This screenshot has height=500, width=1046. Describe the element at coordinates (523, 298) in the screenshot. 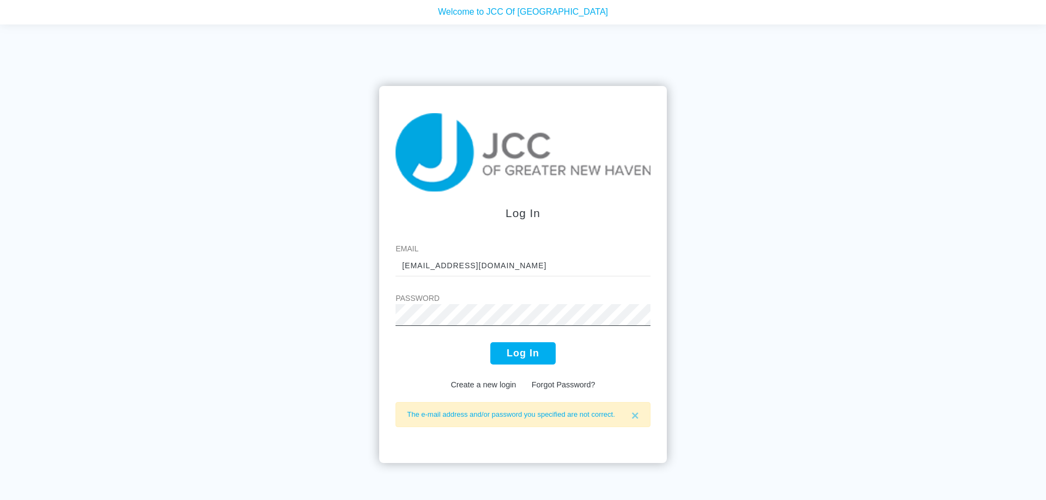

I see `label: Password` at that location.